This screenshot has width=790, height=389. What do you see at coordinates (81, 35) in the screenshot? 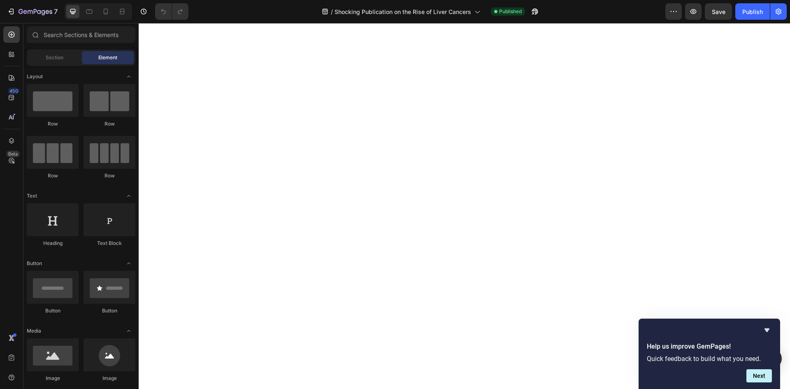
I see `input: Search Sections & Elements` at bounding box center [81, 35].